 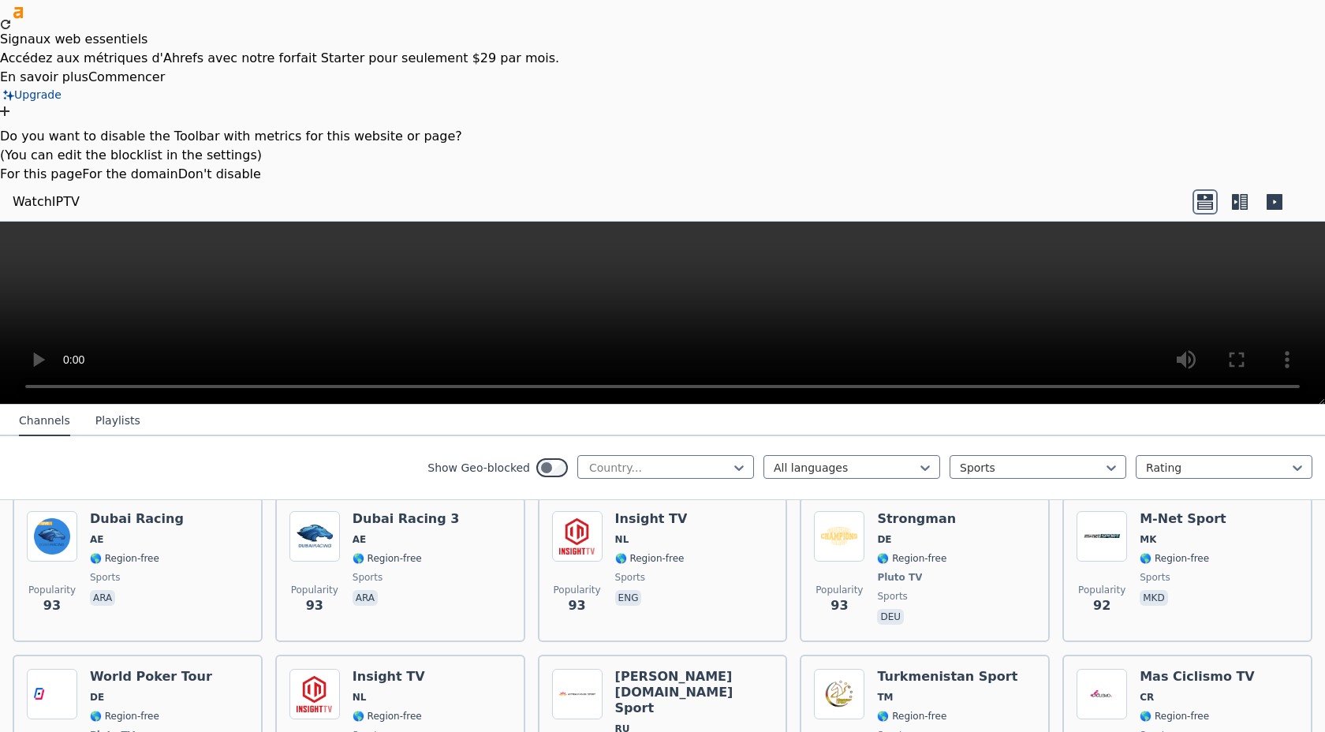 What do you see at coordinates (129, 174) in the screenshot?
I see `button: For the domain` at bounding box center [129, 174].